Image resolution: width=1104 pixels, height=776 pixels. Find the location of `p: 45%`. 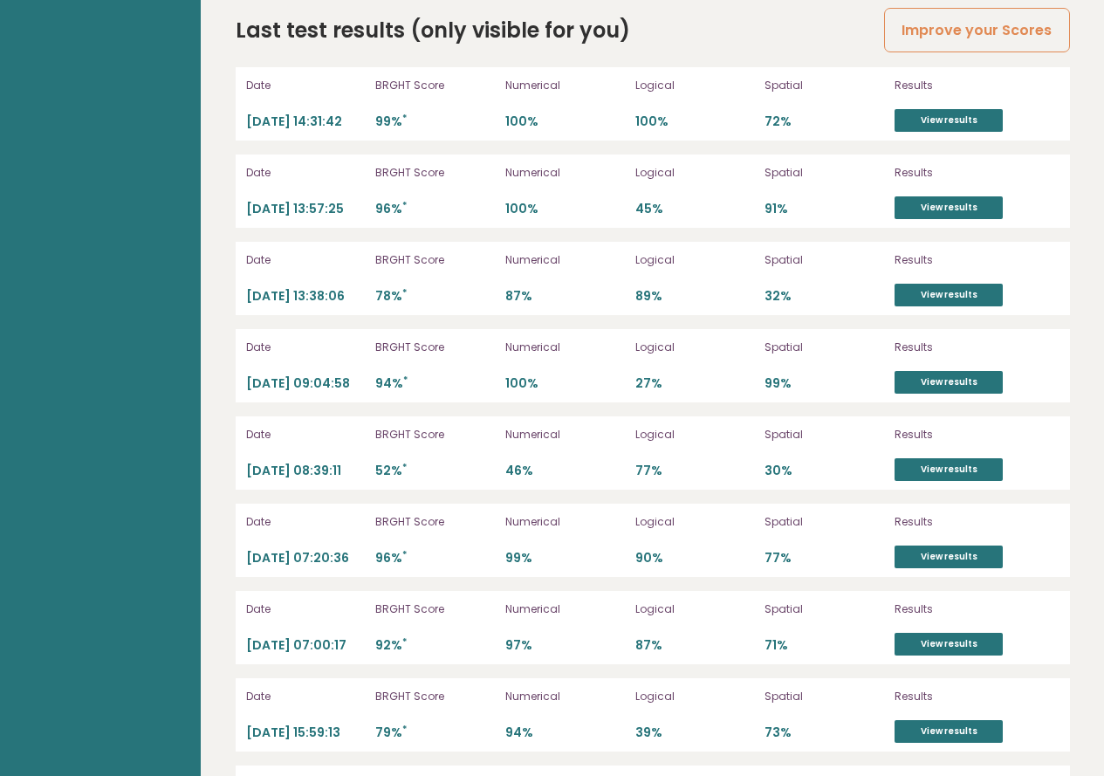

p: 45% is located at coordinates (695, 209).